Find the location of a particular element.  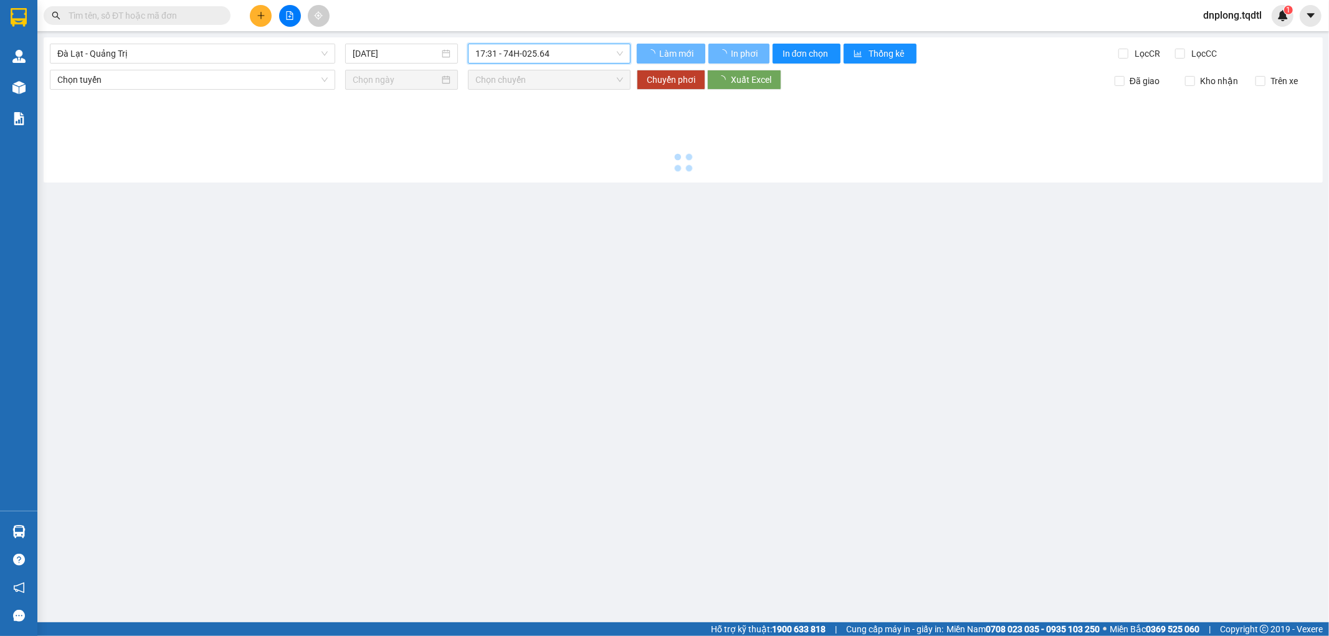

span: Hỗ trợ kỹ thuật: is located at coordinates (768, 629).